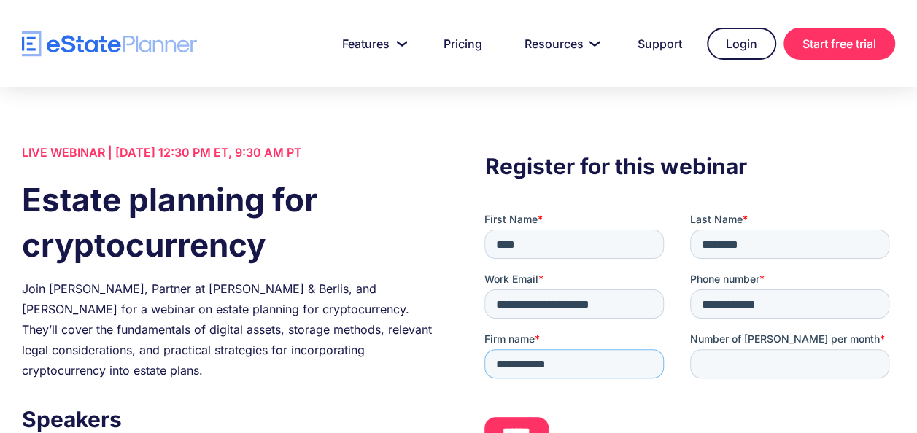 Image resolution: width=917 pixels, height=433 pixels. Describe the element at coordinates (689, 166) in the screenshot. I see `h3: Register for this webinar` at that location.